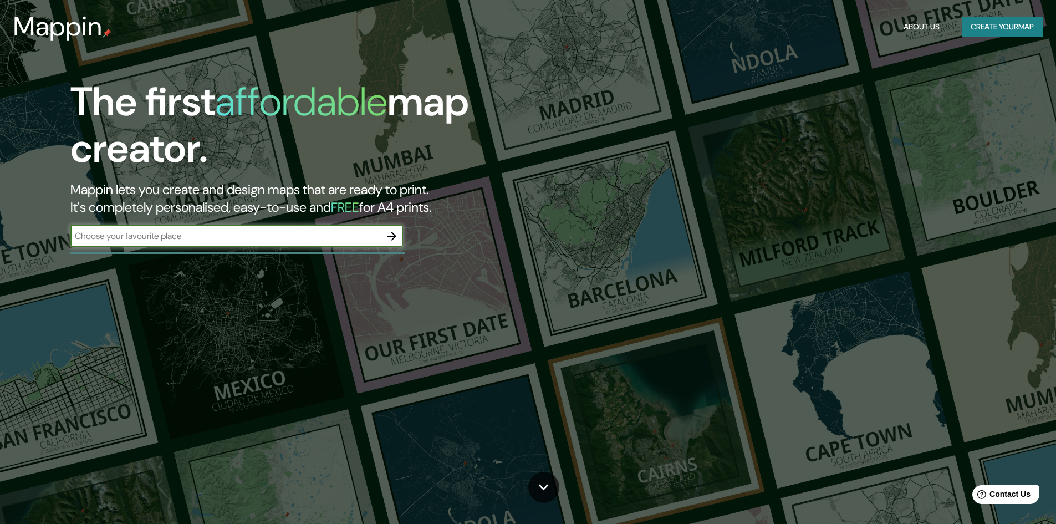 The image size is (1056, 524). What do you see at coordinates (53, 13) in the screenshot?
I see `span: Contact Us` at bounding box center [53, 13].